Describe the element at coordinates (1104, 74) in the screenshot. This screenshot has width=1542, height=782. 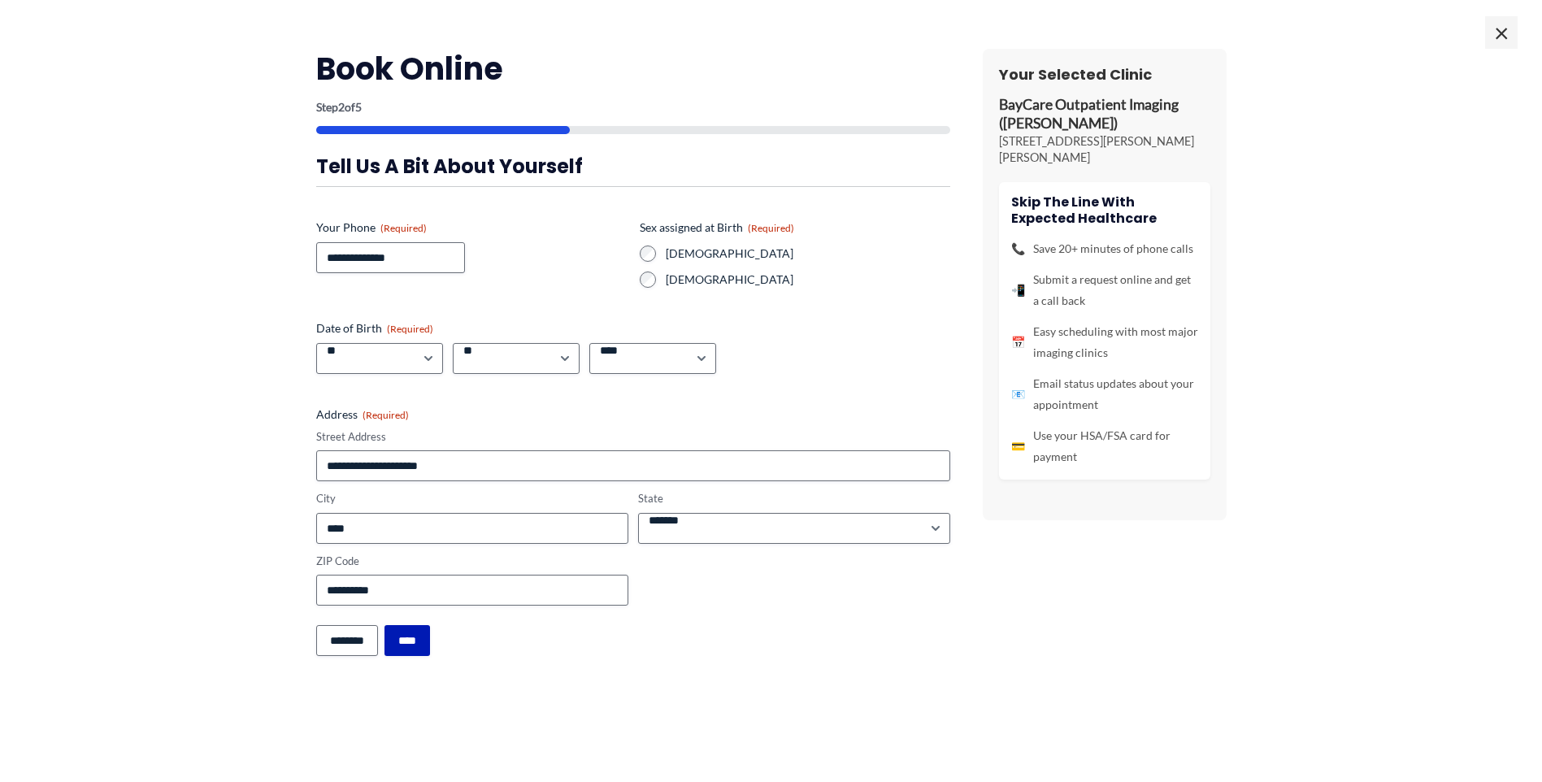
I see `h3: Your Selected Clinic` at that location.